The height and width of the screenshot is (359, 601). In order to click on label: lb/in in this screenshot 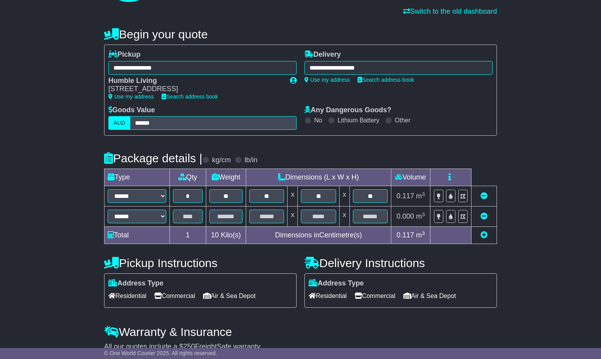, I will do `click(251, 161)`.